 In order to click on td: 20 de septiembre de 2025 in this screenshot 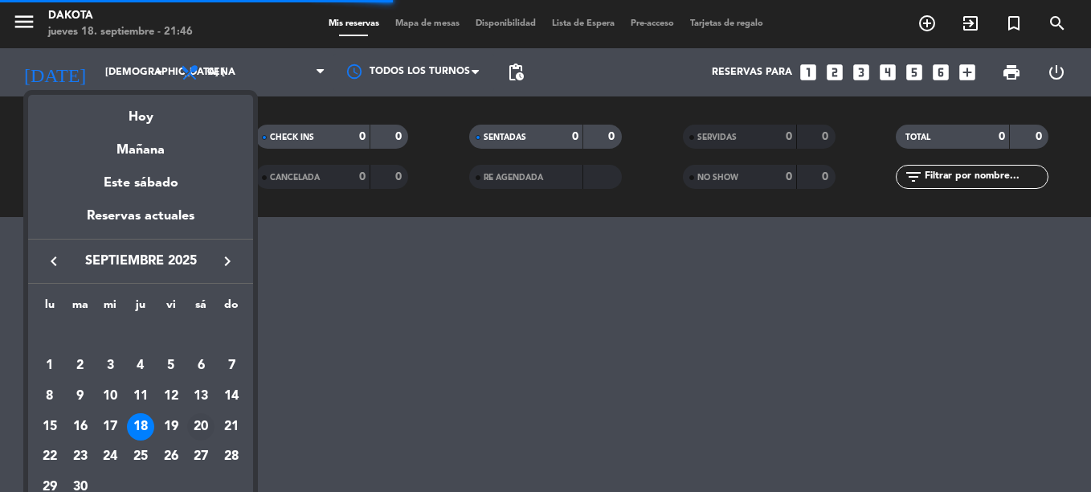, I will do `click(202, 427)`.